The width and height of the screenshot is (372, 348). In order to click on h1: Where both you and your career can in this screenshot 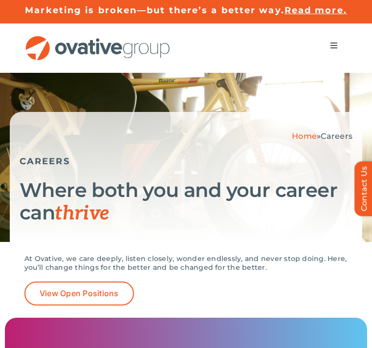, I will do `click(186, 202)`.